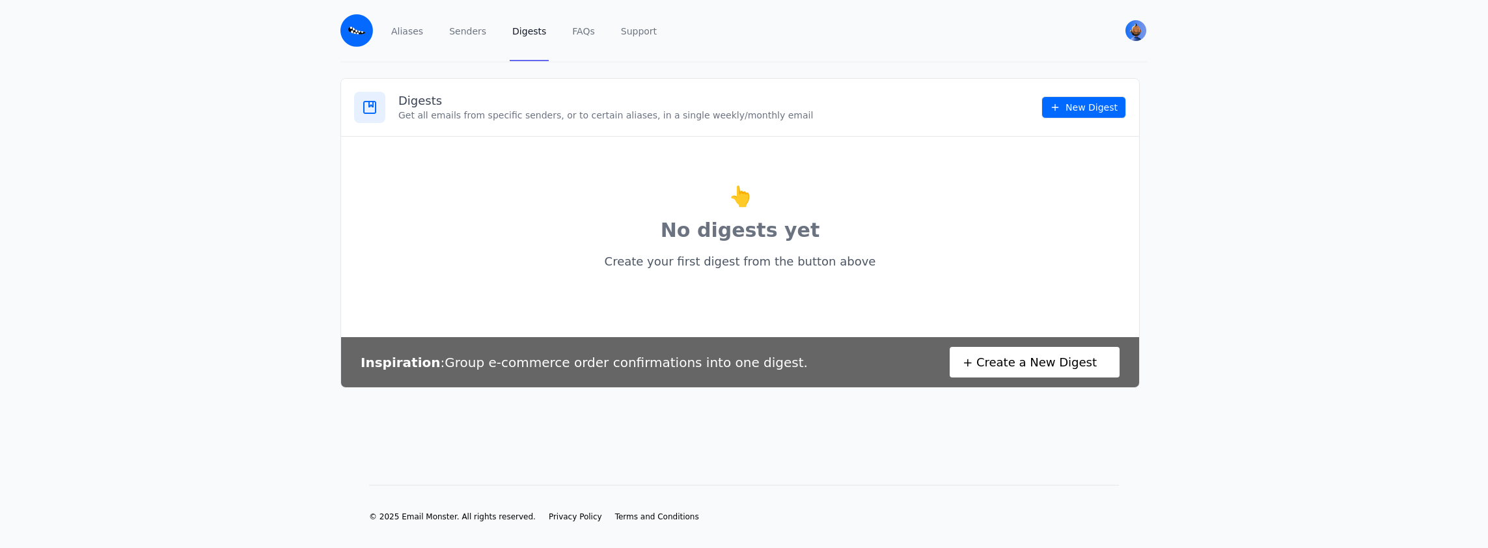  What do you see at coordinates (740, 230) in the screenshot?
I see `p: No digests yet` at bounding box center [740, 230].